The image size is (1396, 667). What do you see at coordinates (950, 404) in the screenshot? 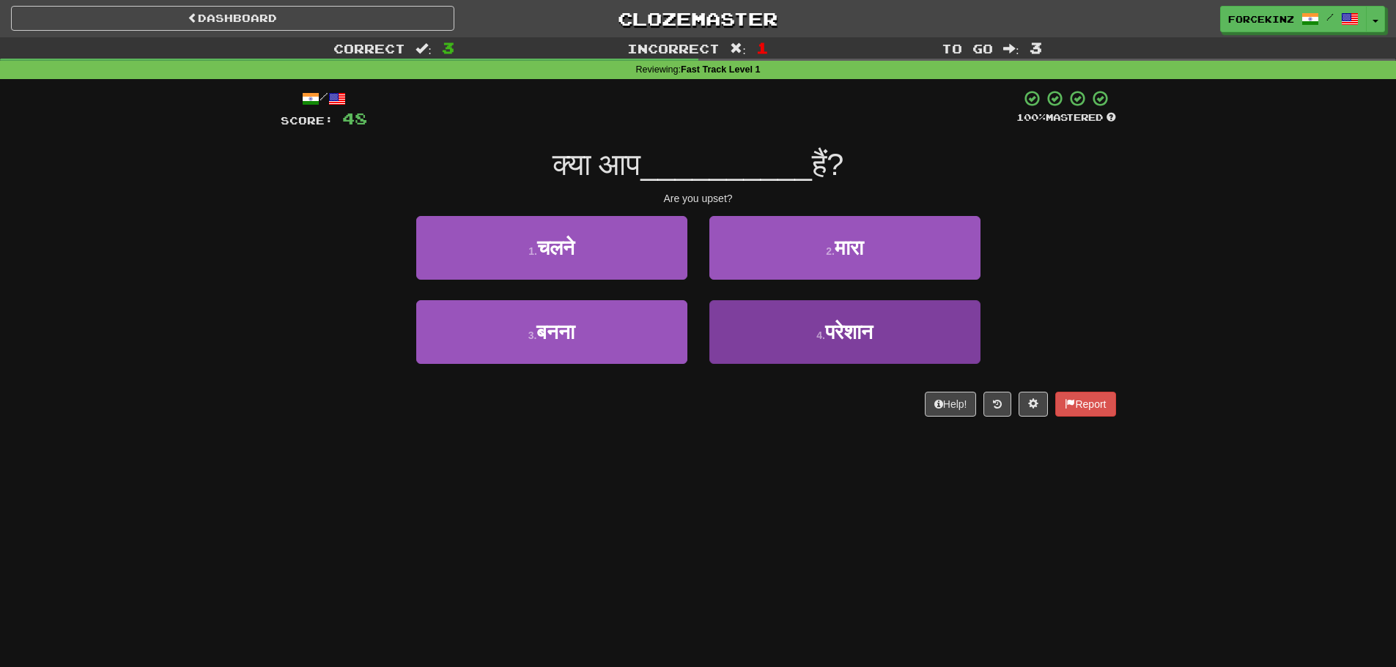
I see `button: Help!` at bounding box center [950, 404].